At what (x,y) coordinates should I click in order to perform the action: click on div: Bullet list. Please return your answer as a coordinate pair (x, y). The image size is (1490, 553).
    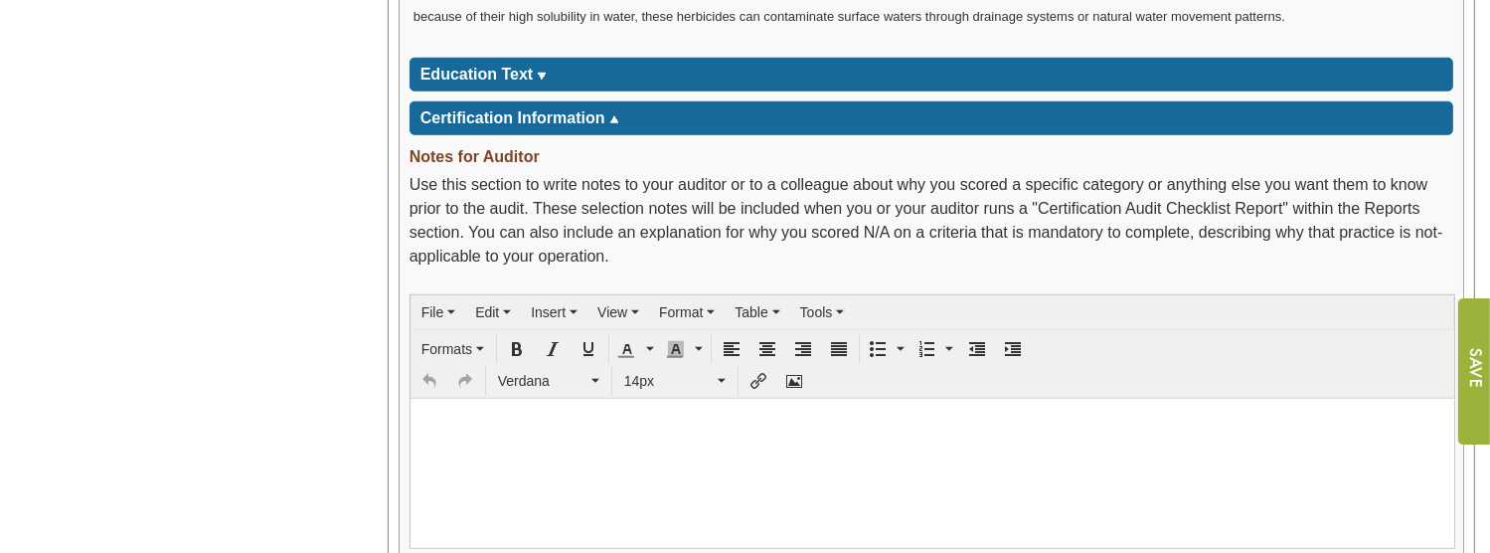
    Looking at the image, I should click on (886, 349).